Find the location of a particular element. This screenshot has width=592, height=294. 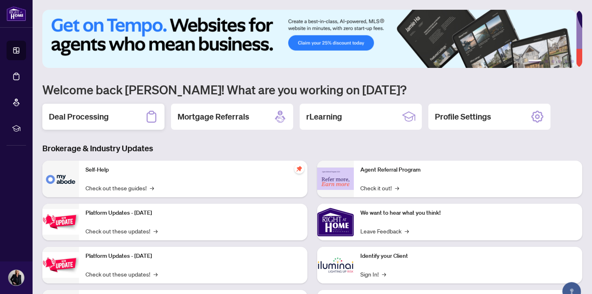

img: Platform Updates - July 8, 2025 is located at coordinates (61, 265).